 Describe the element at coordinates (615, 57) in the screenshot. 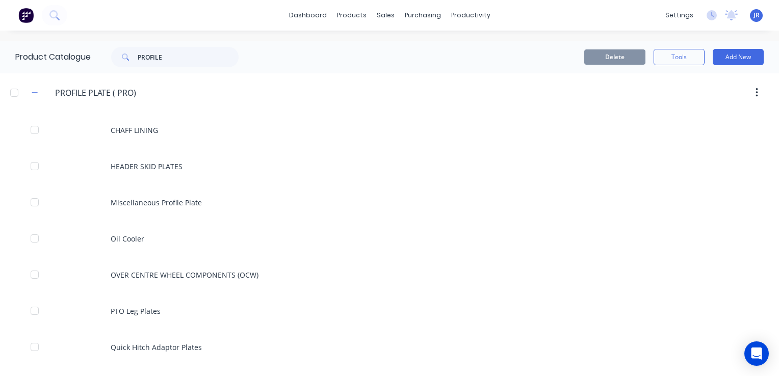

I see `button: Delete` at that location.